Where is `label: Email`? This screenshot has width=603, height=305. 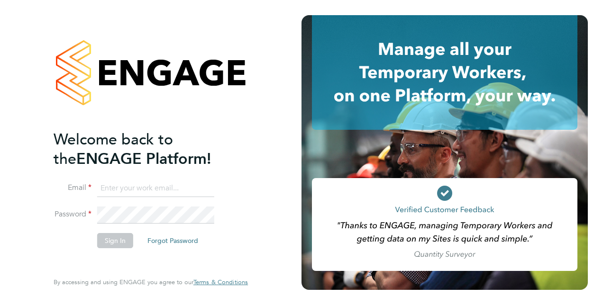 label: Email is located at coordinates (72, 188).